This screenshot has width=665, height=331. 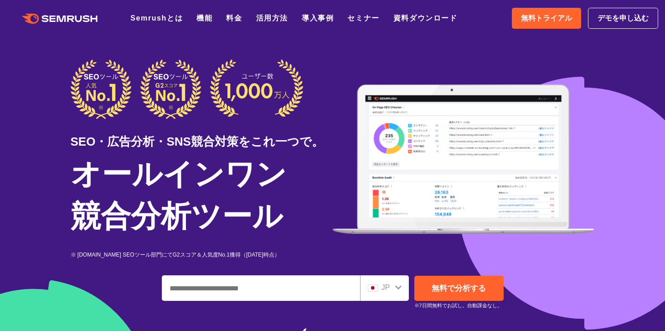 I want to click on a: Semrushとは, so click(x=156, y=18).